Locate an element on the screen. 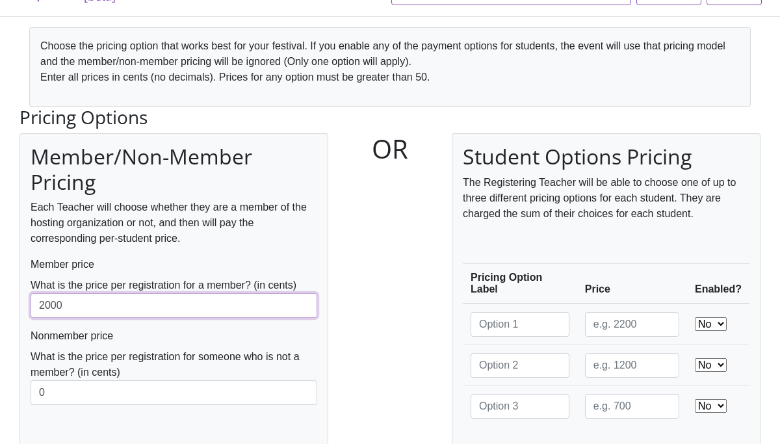 The image size is (780, 444). label: Member price is located at coordinates (62, 265).